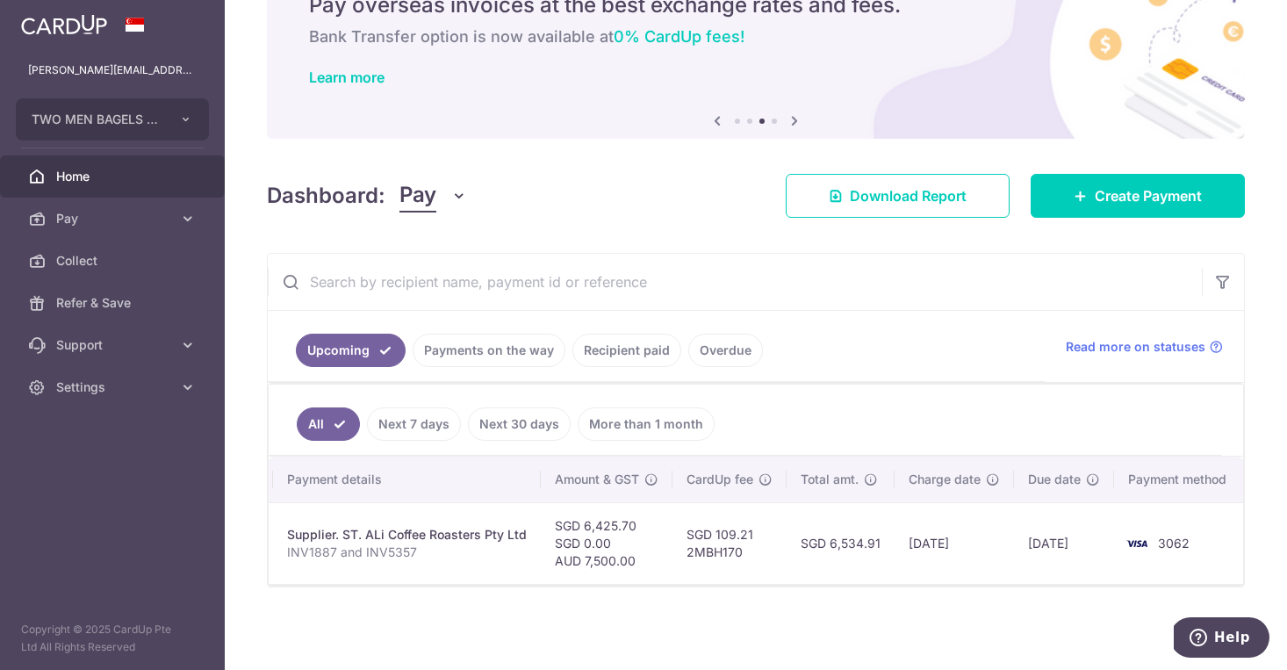 The image size is (1287, 670). What do you see at coordinates (908, 196) in the screenshot?
I see `span: Download Report` at bounding box center [908, 196].